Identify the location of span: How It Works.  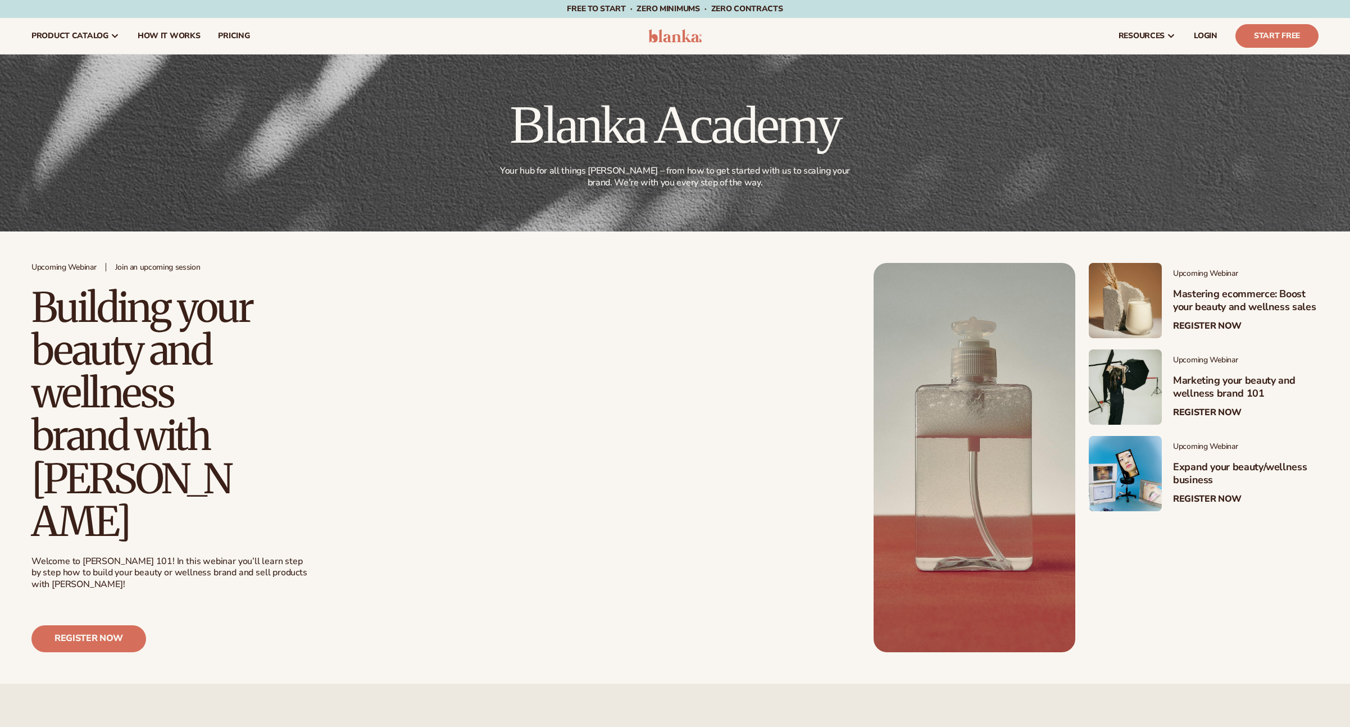
(169, 36).